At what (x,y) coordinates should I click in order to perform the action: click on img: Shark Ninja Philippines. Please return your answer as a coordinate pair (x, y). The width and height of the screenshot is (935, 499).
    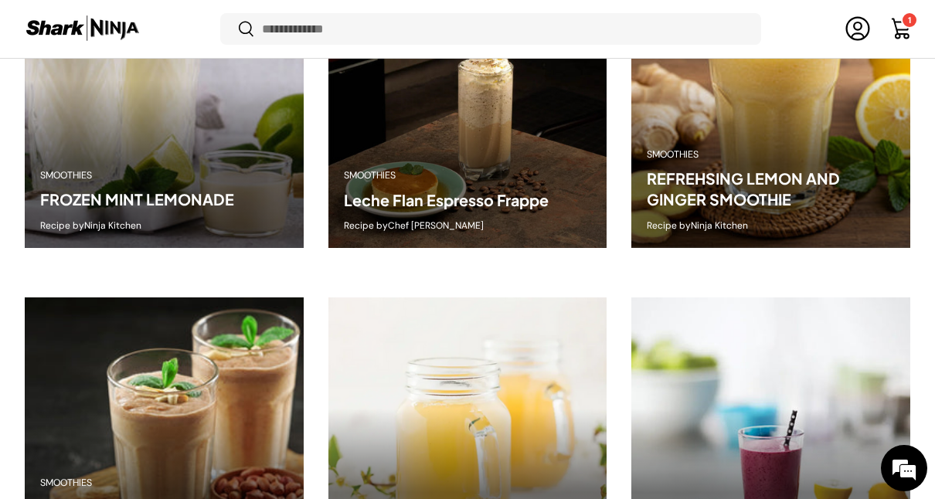
    Looking at the image, I should click on (83, 29).